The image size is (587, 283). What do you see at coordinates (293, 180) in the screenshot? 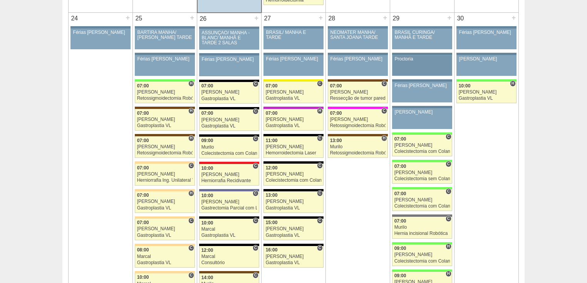
I see `div: Colecistectomia com Colangiografia VL` at bounding box center [293, 180].